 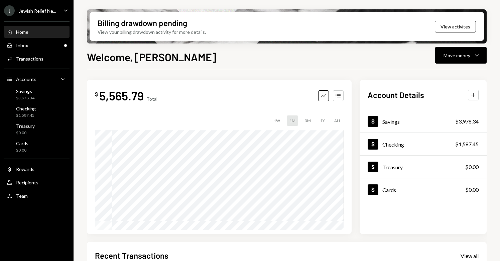 What do you see at coordinates (152, 32) in the screenshot?
I see `div: View your billing drawdown activity for more details.` at bounding box center [152, 32].